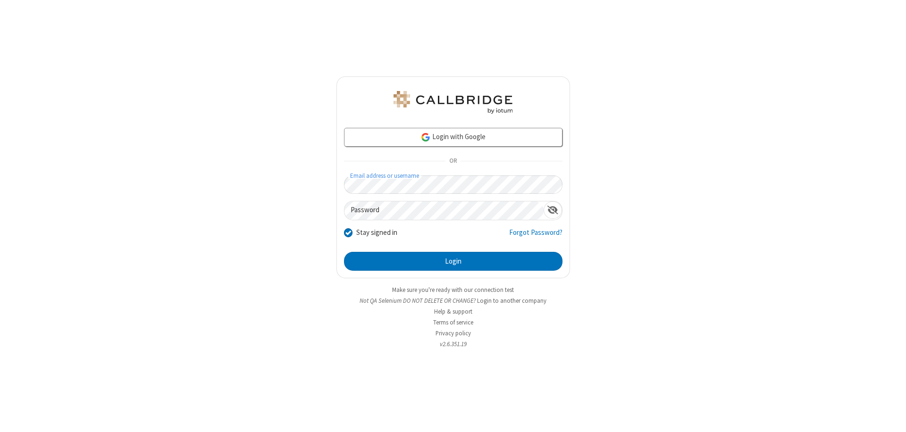 The width and height of the screenshot is (906, 432). What do you see at coordinates (453, 262) in the screenshot?
I see `button: Login` at bounding box center [453, 262].